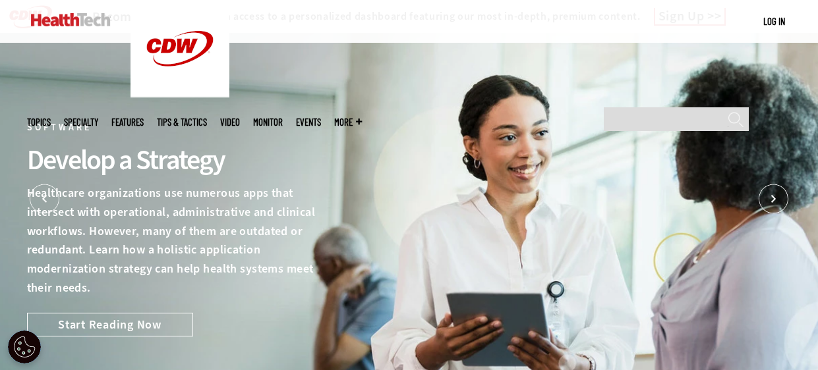 This screenshot has width=818, height=370. Describe the element at coordinates (81, 122) in the screenshot. I see `span: Specialty` at that location.